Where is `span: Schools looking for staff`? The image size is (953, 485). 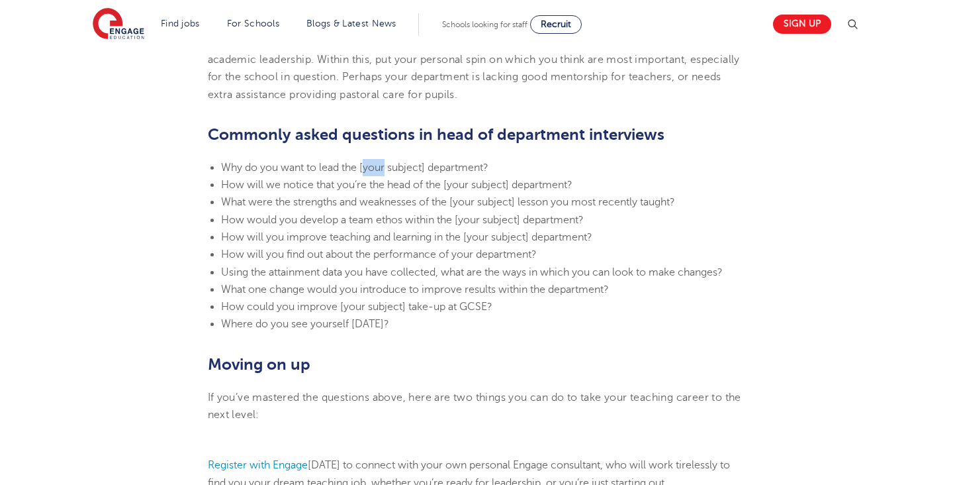
span: Schools looking for staff is located at coordinates (485, 24).